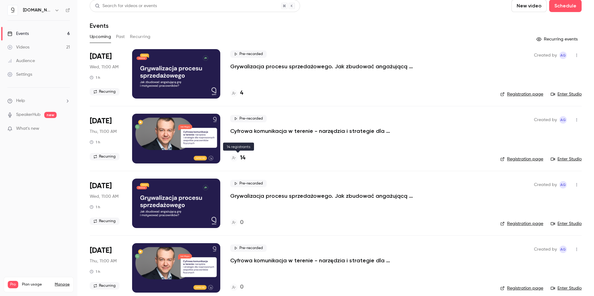 The image size is (594, 296). Describe the element at coordinates (28, 129) in the screenshot. I see `span: What's new` at that location.